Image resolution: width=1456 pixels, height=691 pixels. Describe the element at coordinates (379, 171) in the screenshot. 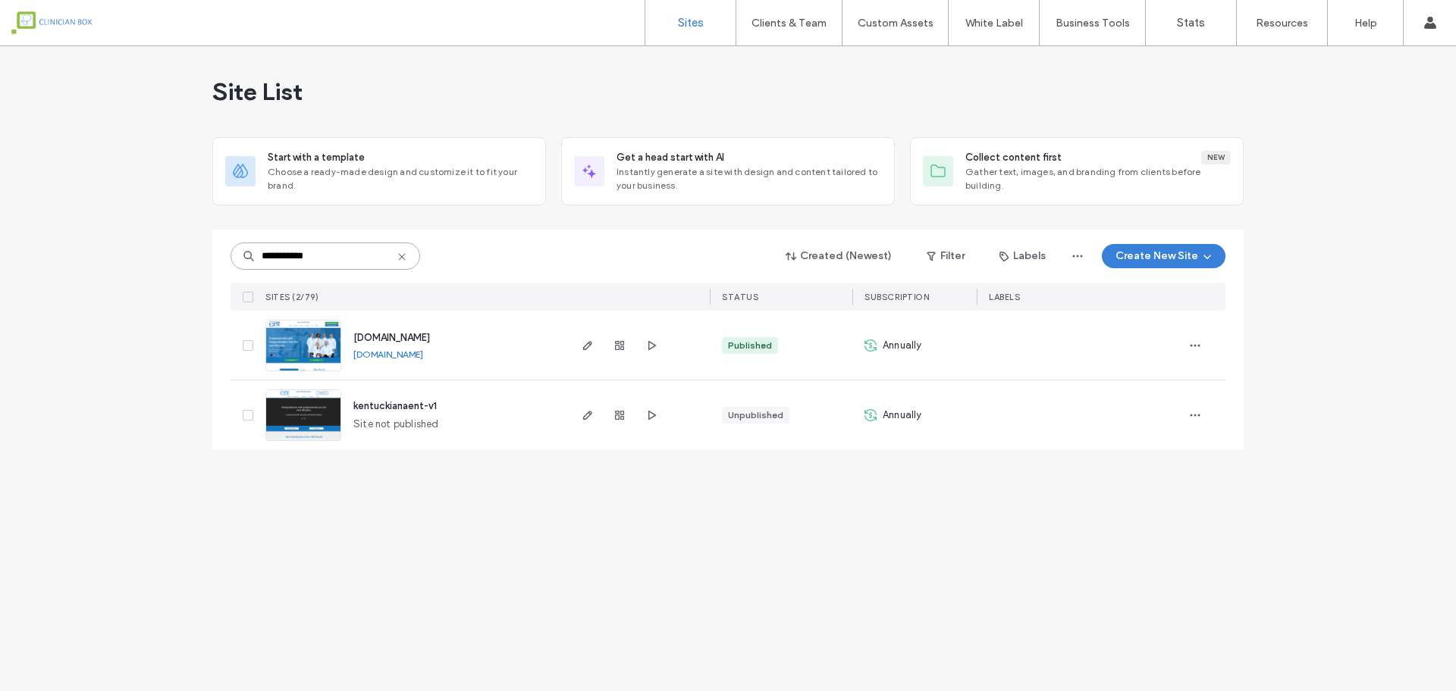

I see `div: Start with a templateChoose a ready-made design and customize it to fit your brand.` at that location.